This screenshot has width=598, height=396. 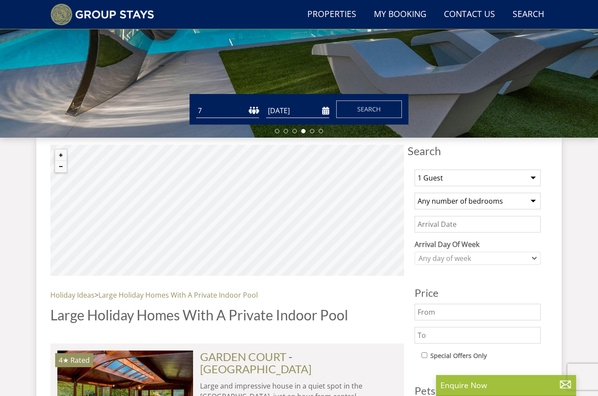 What do you see at coordinates (477, 312) in the screenshot?
I see `input: From` at bounding box center [477, 312].